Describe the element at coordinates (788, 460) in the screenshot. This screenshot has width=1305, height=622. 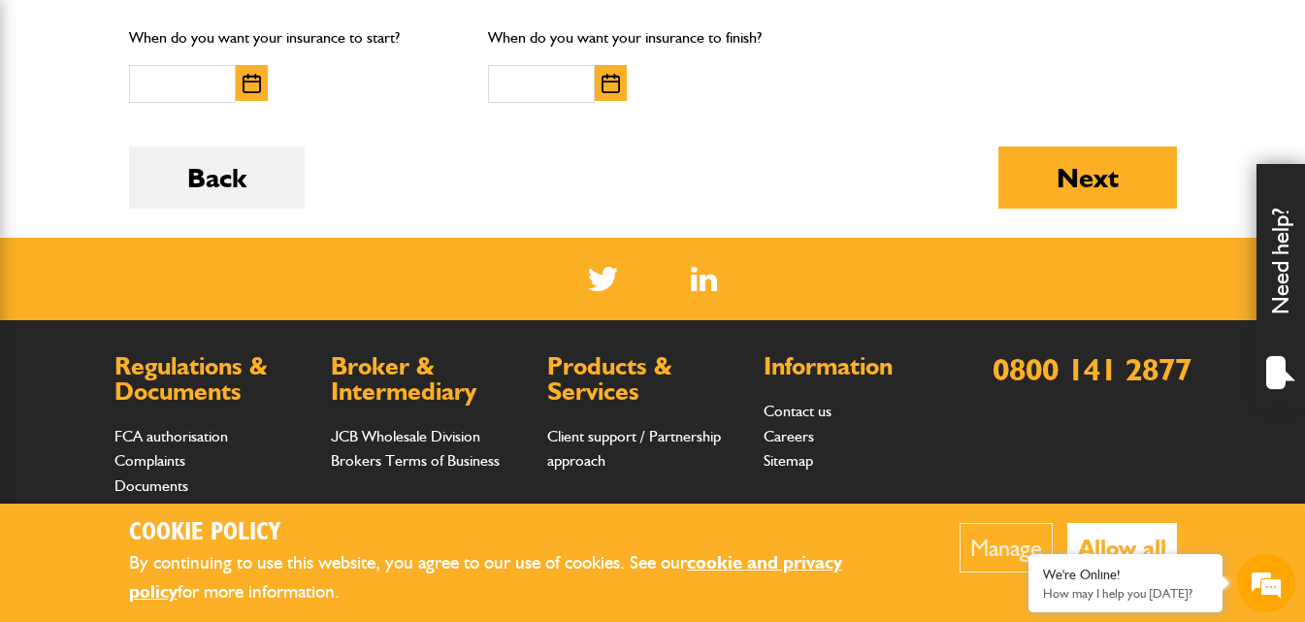
I see `a: Sitemap` at that location.